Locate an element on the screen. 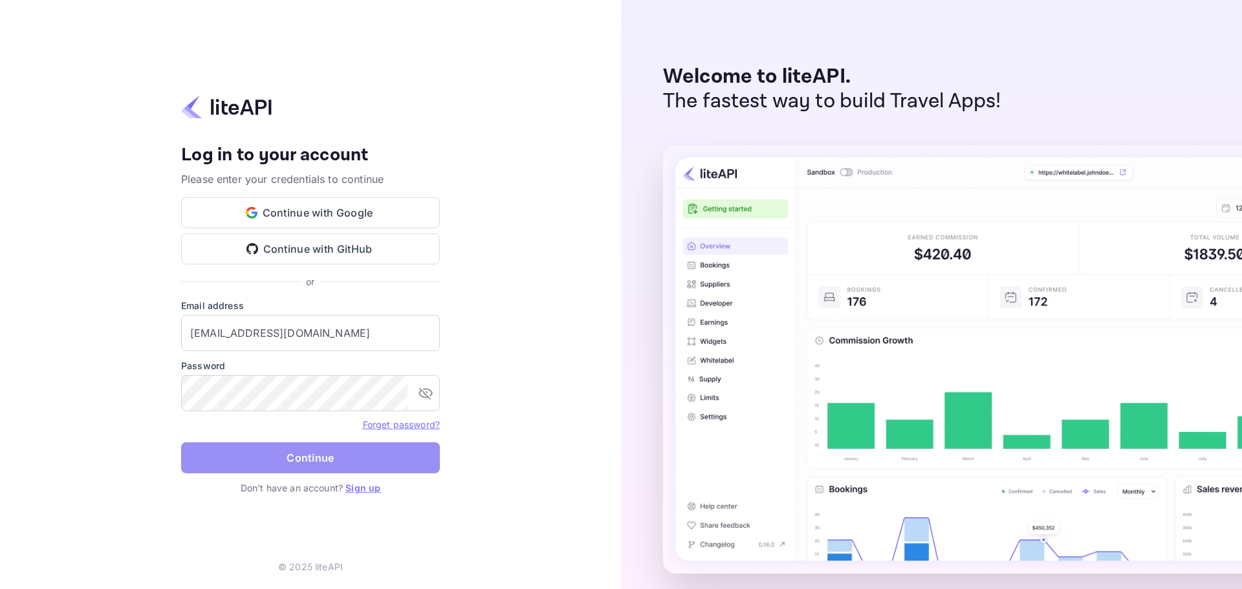 This screenshot has width=1242, height=589. button: Continue is located at coordinates (310, 458).